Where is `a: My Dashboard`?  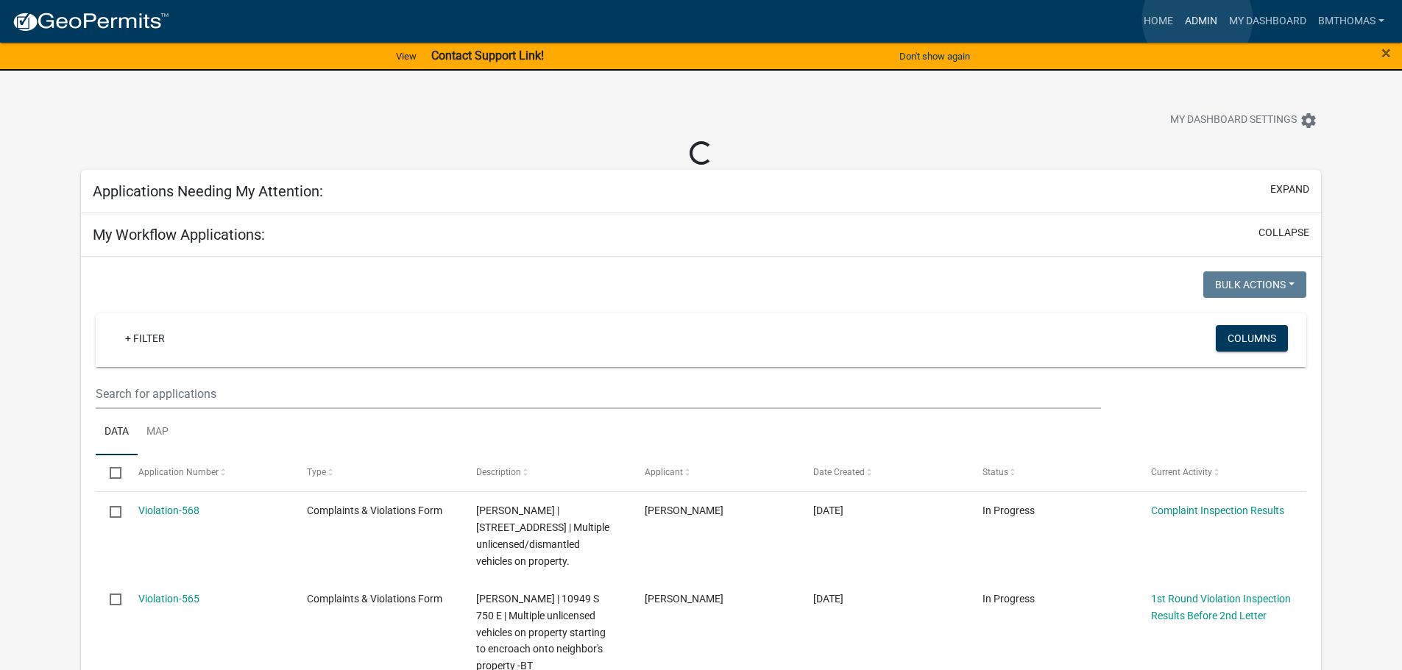 a: My Dashboard is located at coordinates (1267, 21).